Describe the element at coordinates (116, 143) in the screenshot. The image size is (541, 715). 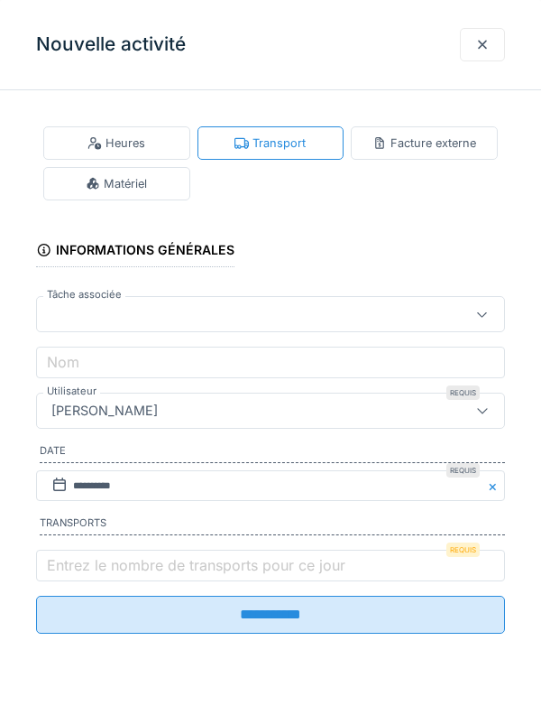
I see `div: Heures` at that location.